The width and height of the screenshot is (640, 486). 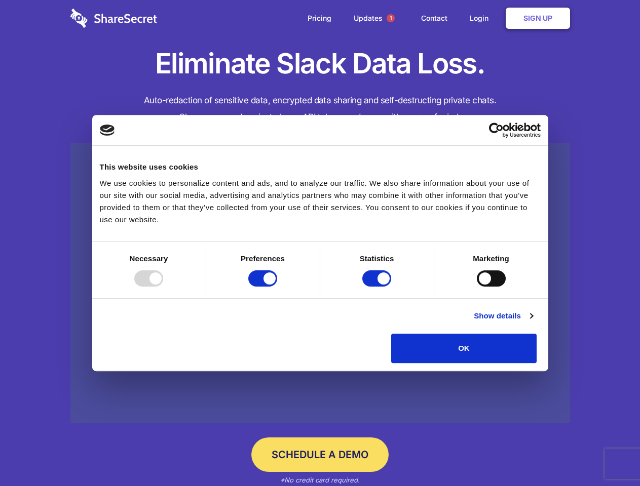 What do you see at coordinates (320, 202) in the screenshot?
I see `div: We use cookies to personalize content and ads, and to analyze our traffic. We also share informat...` at bounding box center [320, 202].